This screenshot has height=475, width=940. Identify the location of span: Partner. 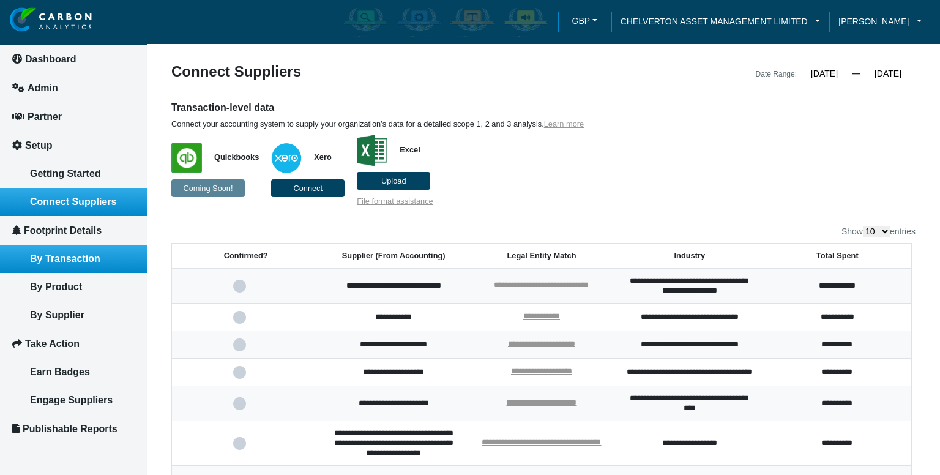
(45, 116).